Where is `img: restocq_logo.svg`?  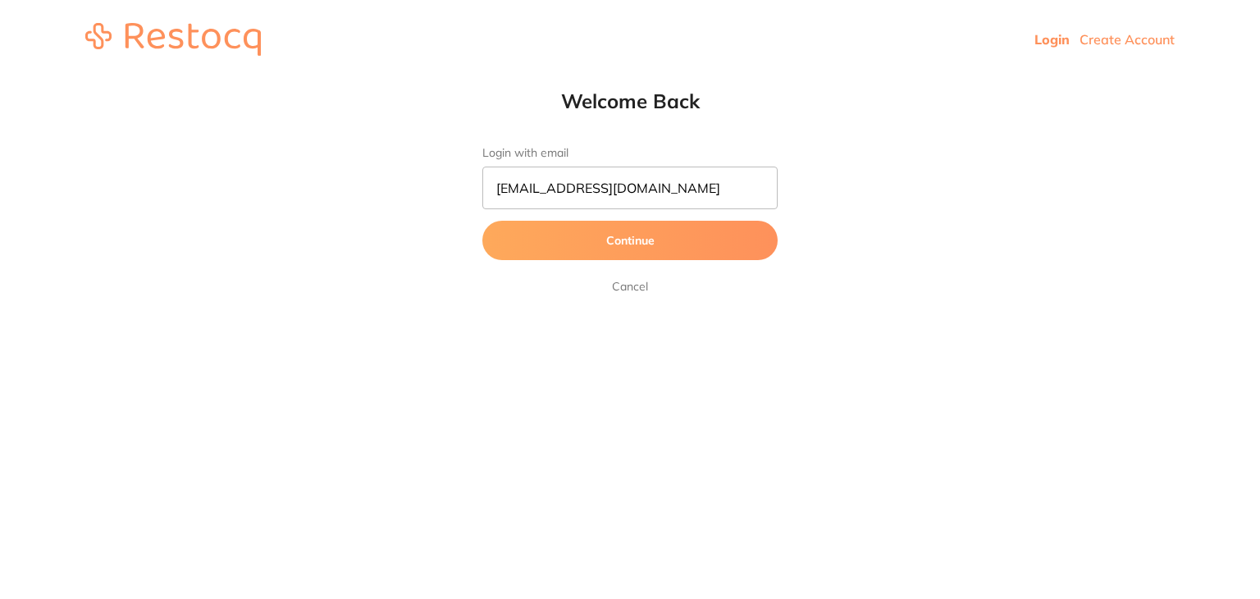 img: restocq_logo.svg is located at coordinates (173, 39).